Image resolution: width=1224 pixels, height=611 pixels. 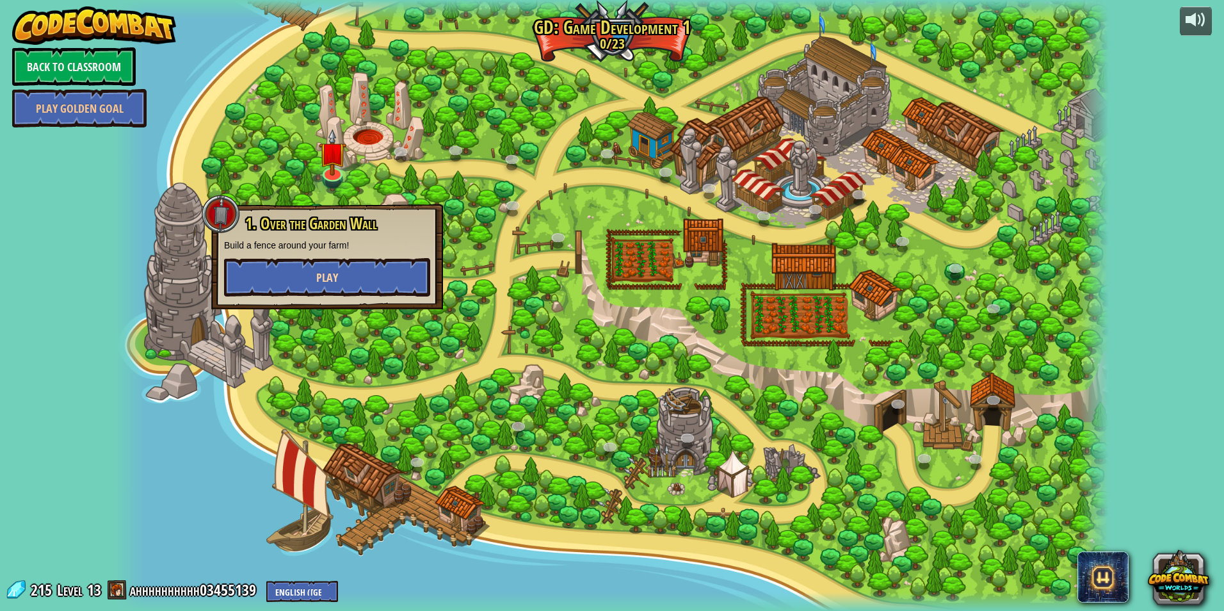 What do you see at coordinates (333, 152) in the screenshot?
I see `img: level-banner-unstarted.png` at bounding box center [333, 152].